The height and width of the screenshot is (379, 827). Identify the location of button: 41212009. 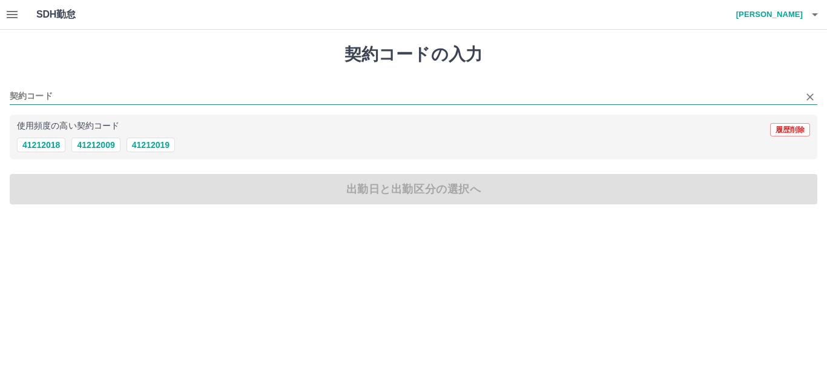
(96, 145).